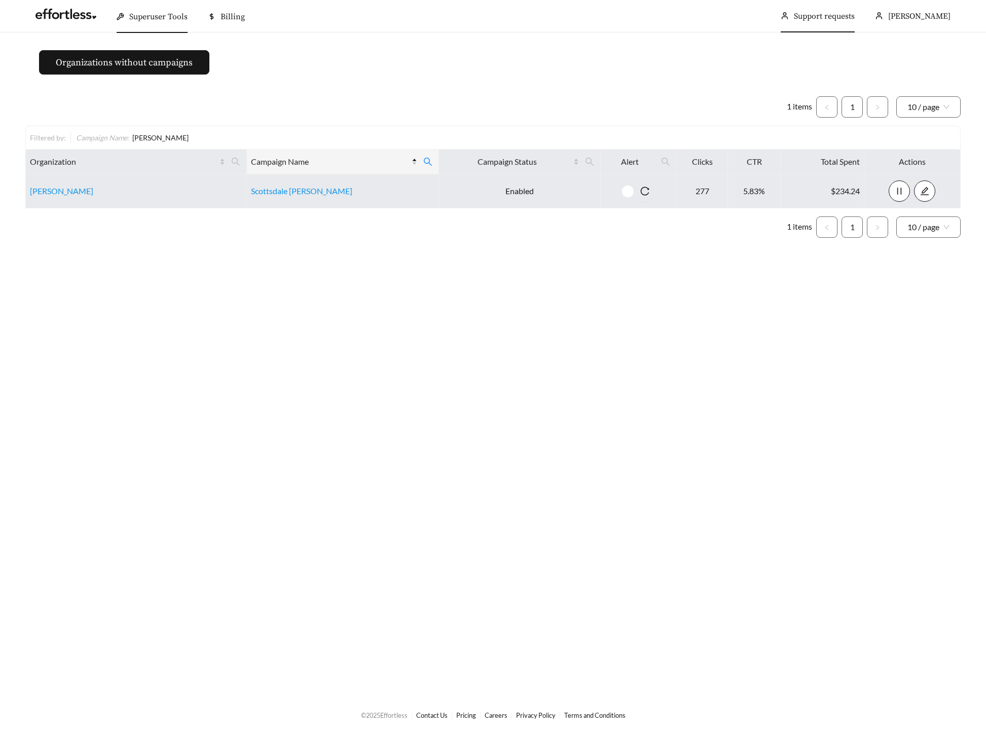  What do you see at coordinates (124, 162) in the screenshot?
I see `span: Organization` at bounding box center [124, 162].